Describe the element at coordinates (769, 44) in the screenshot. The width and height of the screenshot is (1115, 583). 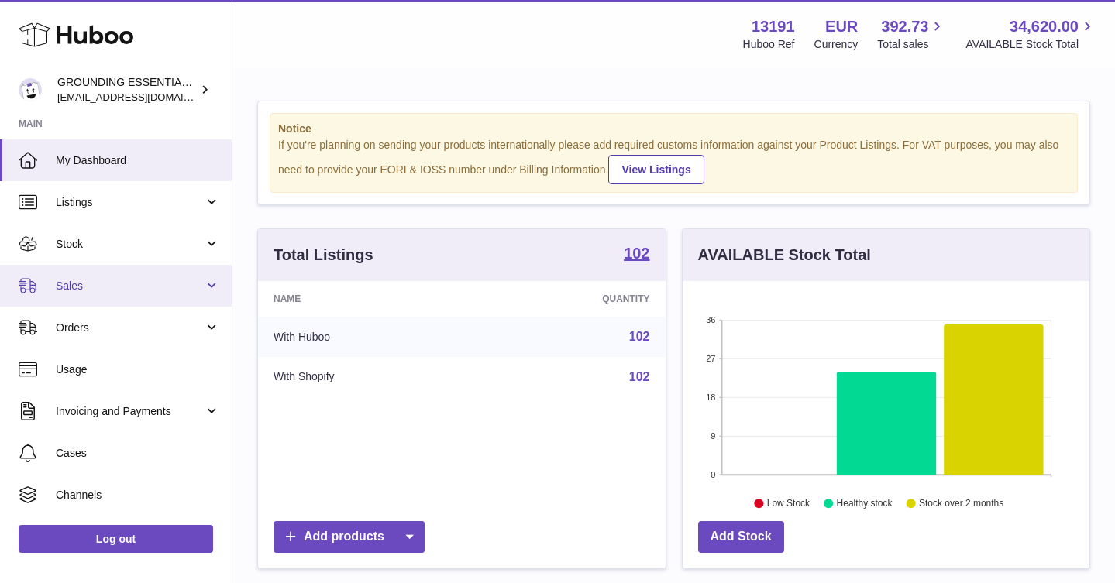
I see `div: Huboo Ref` at that location.